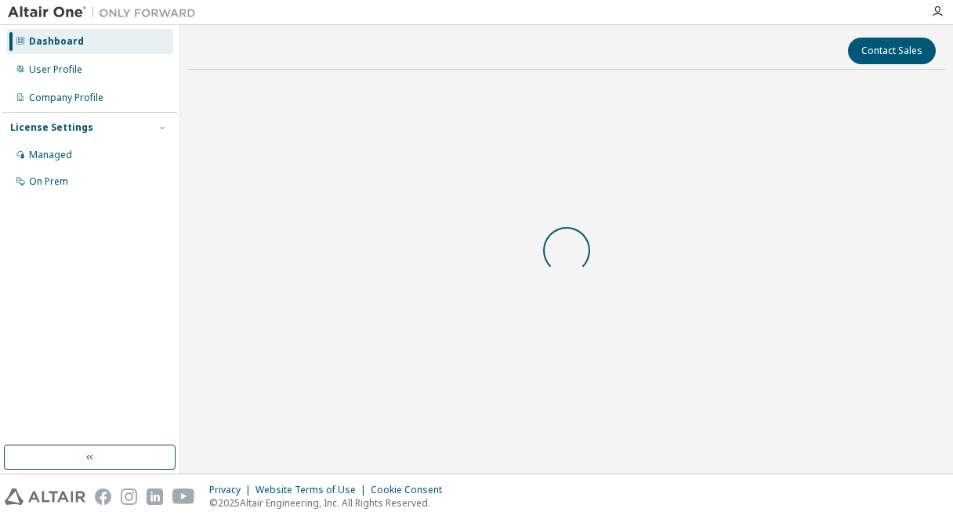 Image resolution: width=953 pixels, height=519 pixels. What do you see at coordinates (45, 497) in the screenshot?
I see `img: altair_logo.svg` at bounding box center [45, 497].